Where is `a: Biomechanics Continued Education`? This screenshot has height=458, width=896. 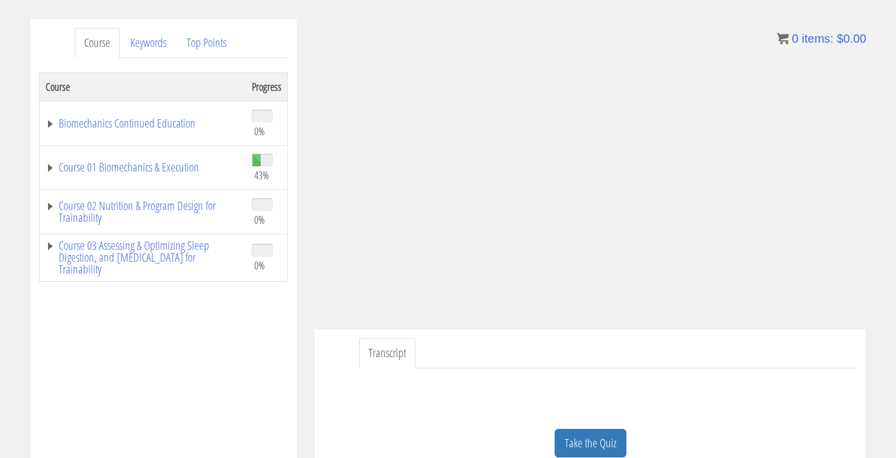
a: Biomechanics Continued Education is located at coordinates (143, 123).